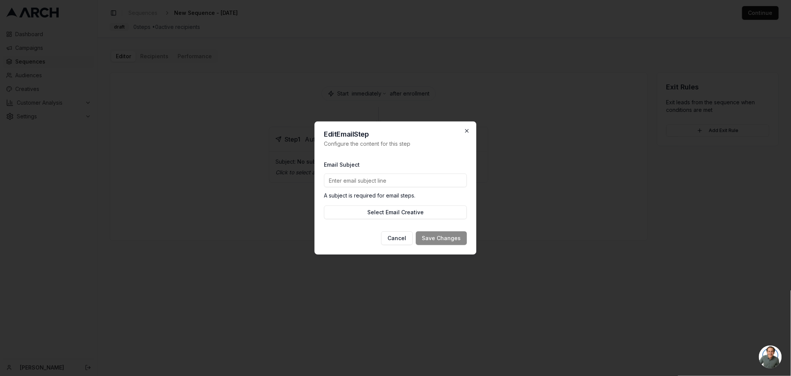  I want to click on p: A subject is required for email steps., so click(395, 196).